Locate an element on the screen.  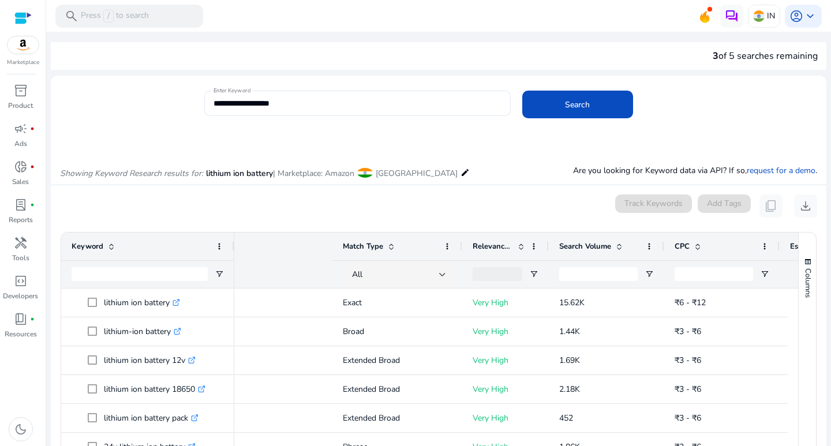
span: 452 is located at coordinates (566, 418).